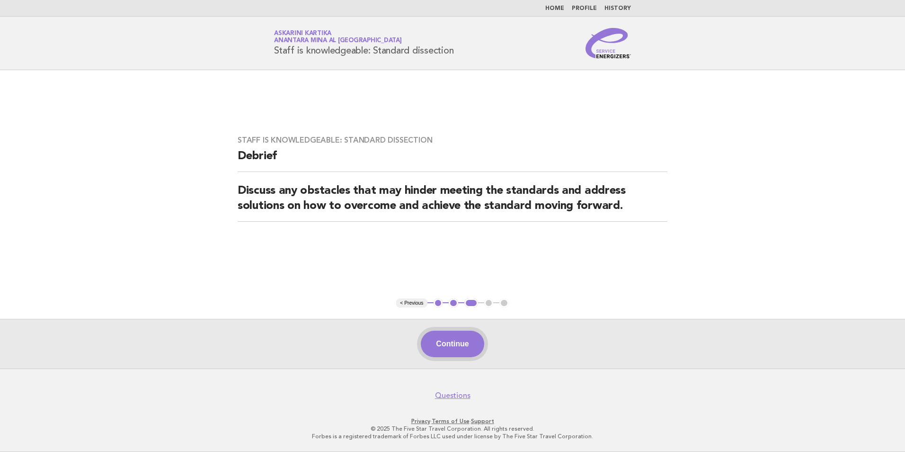 The width and height of the screenshot is (905, 452). What do you see at coordinates (452, 160) in the screenshot?
I see `h2: Debrief` at bounding box center [452, 160].